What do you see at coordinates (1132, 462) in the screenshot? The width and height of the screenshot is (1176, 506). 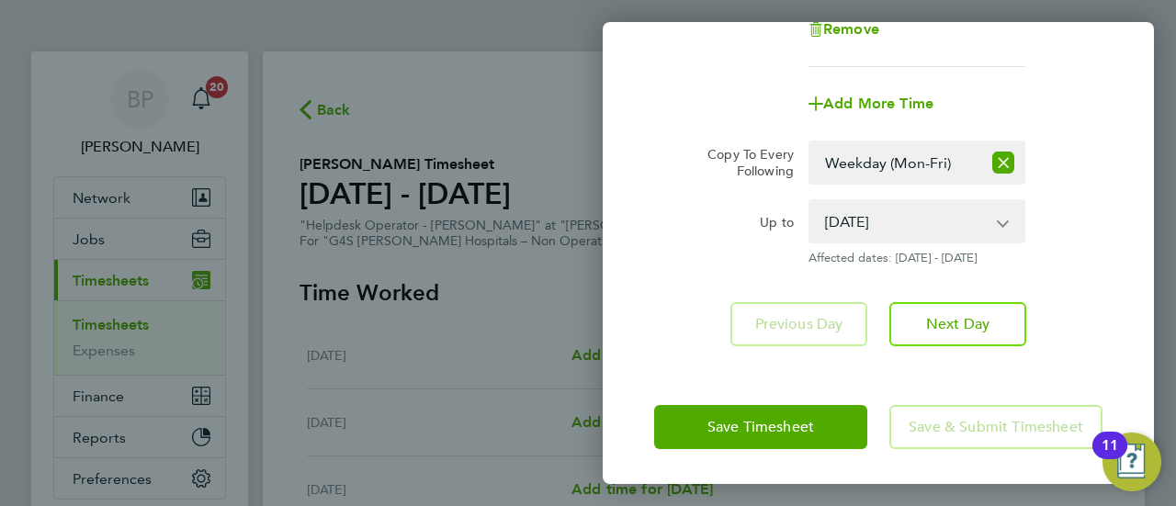 I see `button: Open Resource Center, 11 new notifications` at bounding box center [1132, 462].